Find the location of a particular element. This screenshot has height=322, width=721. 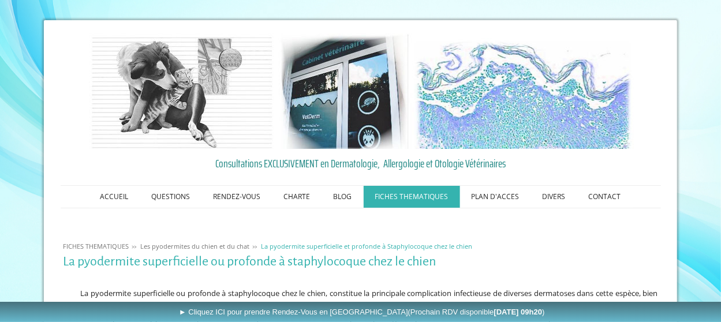

a: CONTACT is located at coordinates (605, 197).